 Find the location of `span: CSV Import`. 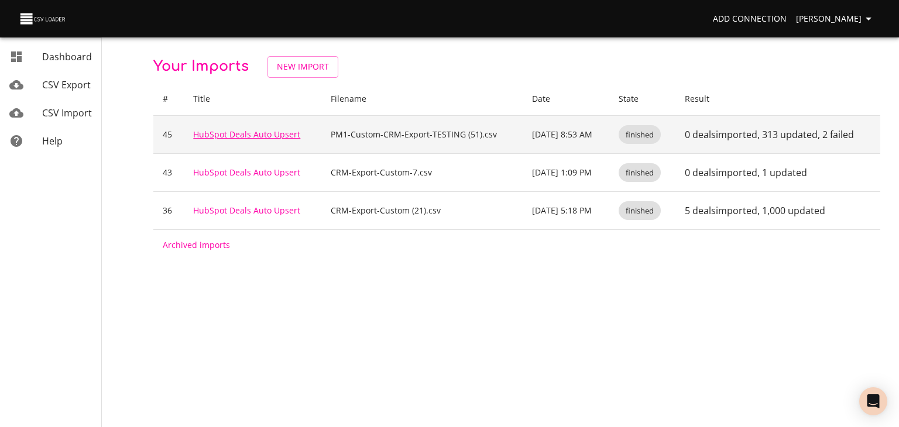

span: CSV Import is located at coordinates (67, 113).